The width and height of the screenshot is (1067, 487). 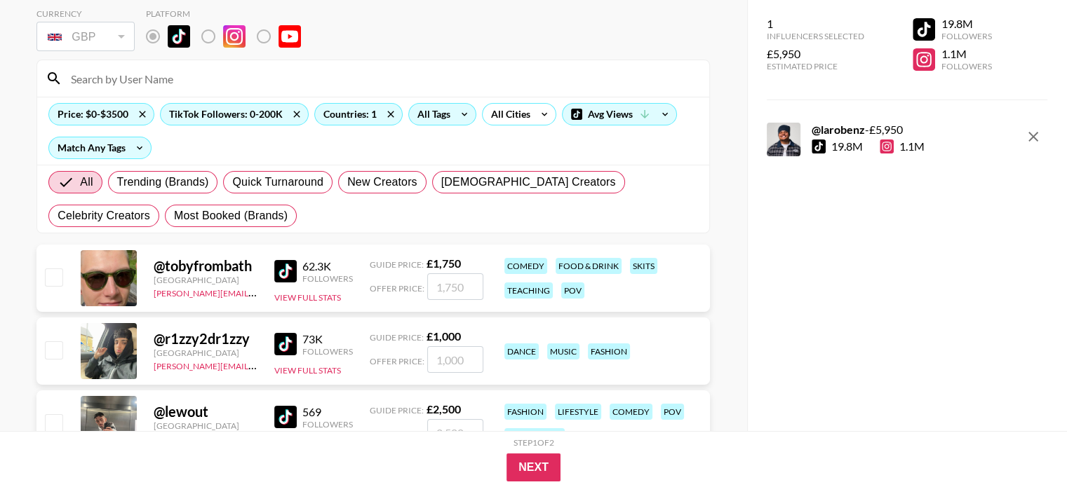 What do you see at coordinates (206, 412) in the screenshot?
I see `div: @ lewout` at bounding box center [206, 412].